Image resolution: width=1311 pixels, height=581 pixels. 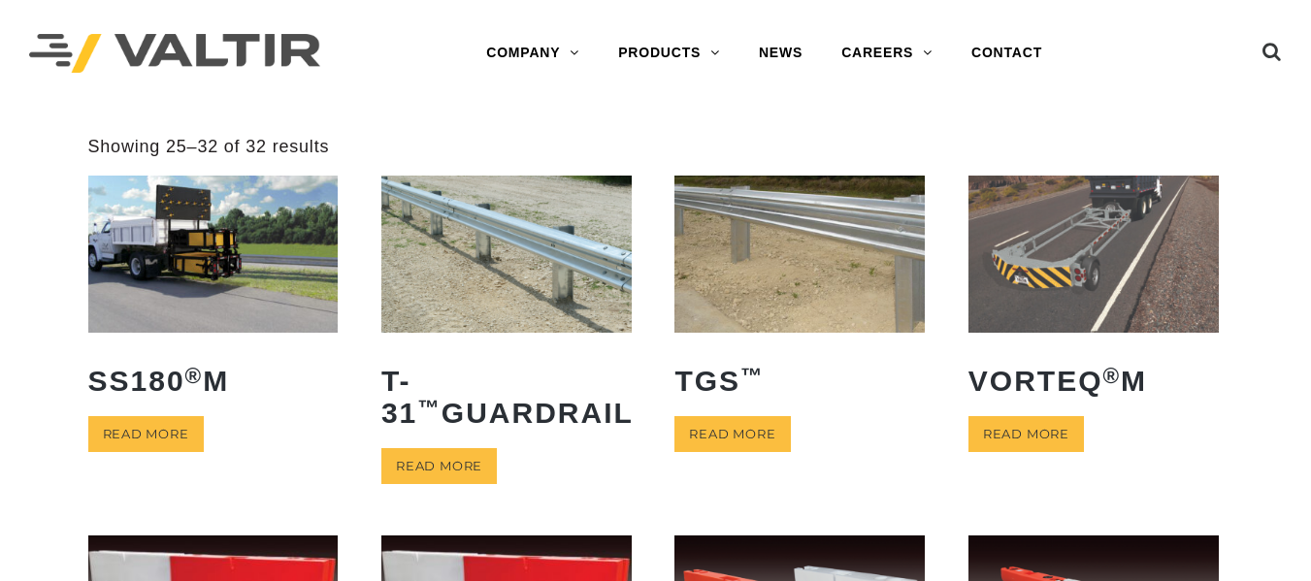 What do you see at coordinates (1093, 380) in the screenshot?
I see `h2: VORTEQ M` at bounding box center [1093, 380].